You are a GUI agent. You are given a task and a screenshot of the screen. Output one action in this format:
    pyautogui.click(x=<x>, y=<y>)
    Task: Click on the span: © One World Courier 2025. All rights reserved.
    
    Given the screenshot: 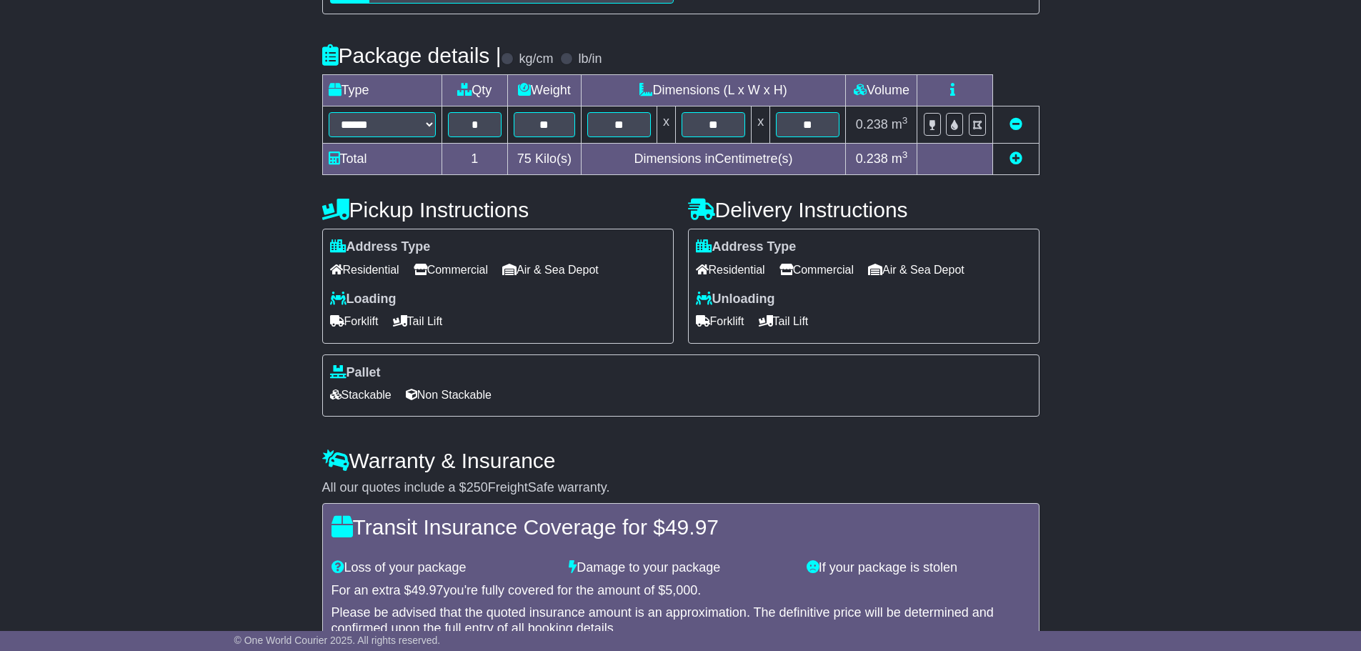 What is the action you would take?
    pyautogui.click(x=337, y=640)
    